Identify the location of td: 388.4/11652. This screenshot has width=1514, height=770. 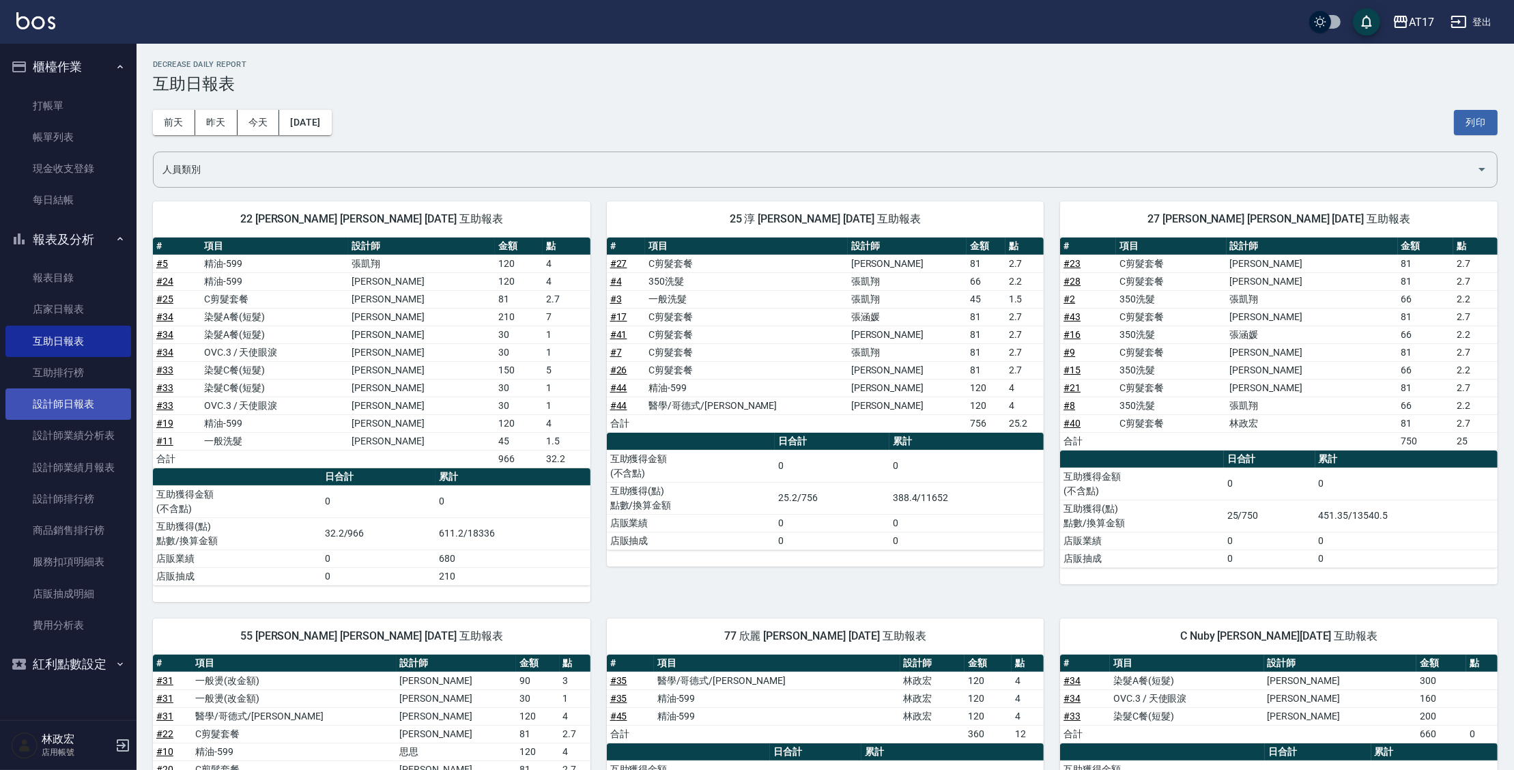
(966, 497).